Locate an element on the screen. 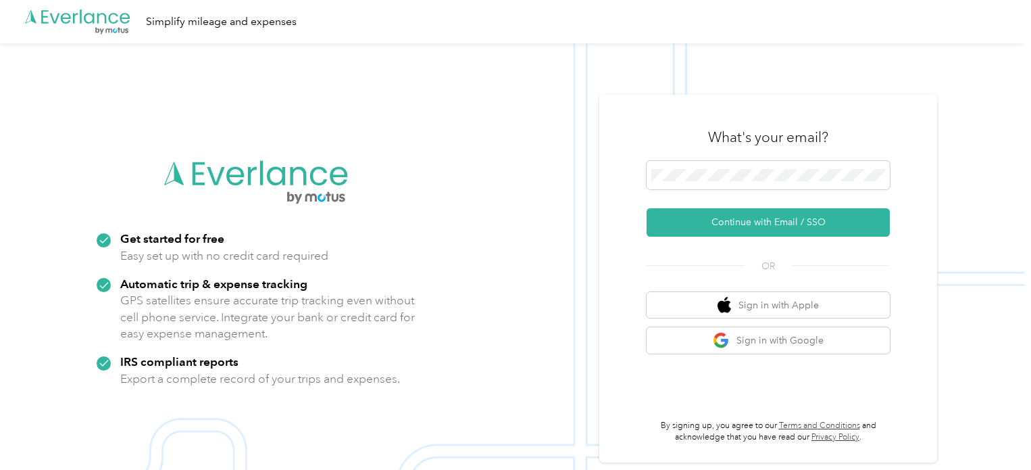 Image resolution: width=1031 pixels, height=470 pixels. p: Easy set up with no credit card required is located at coordinates (224, 255).